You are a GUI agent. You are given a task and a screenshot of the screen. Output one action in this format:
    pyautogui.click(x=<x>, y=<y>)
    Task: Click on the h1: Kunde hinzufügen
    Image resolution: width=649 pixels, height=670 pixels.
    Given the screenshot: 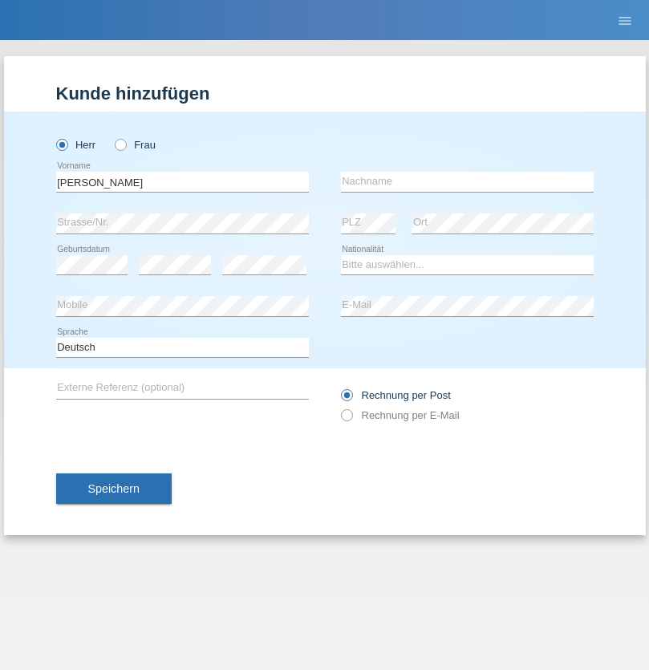 What is the action you would take?
    pyautogui.click(x=325, y=93)
    